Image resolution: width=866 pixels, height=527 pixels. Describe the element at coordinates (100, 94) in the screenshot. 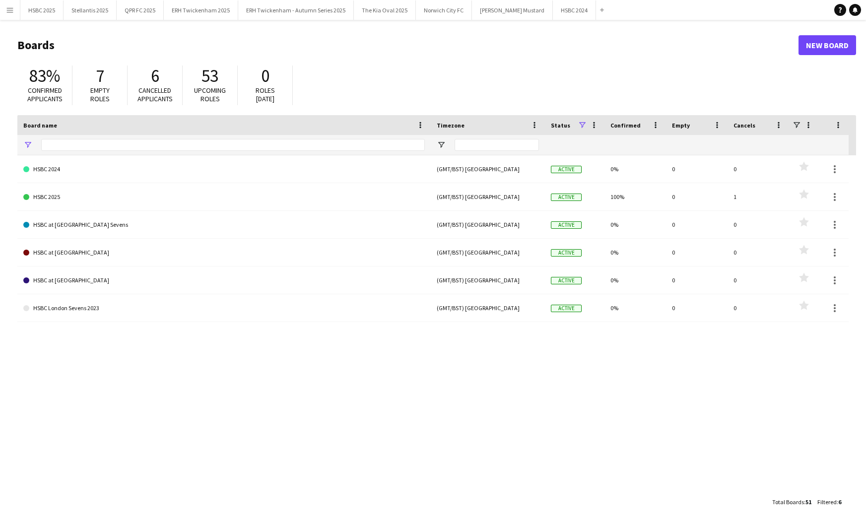

I see `span: Empty roles` at that location.